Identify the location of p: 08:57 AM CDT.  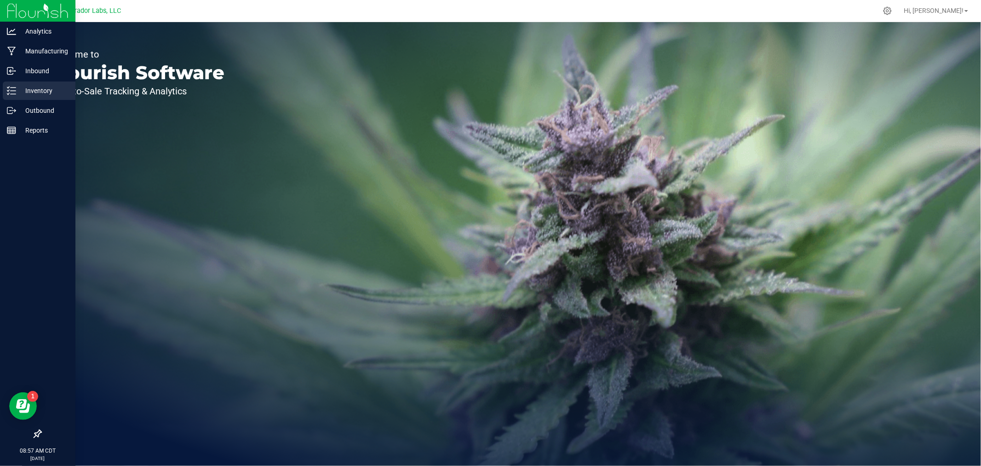
(38, 450).